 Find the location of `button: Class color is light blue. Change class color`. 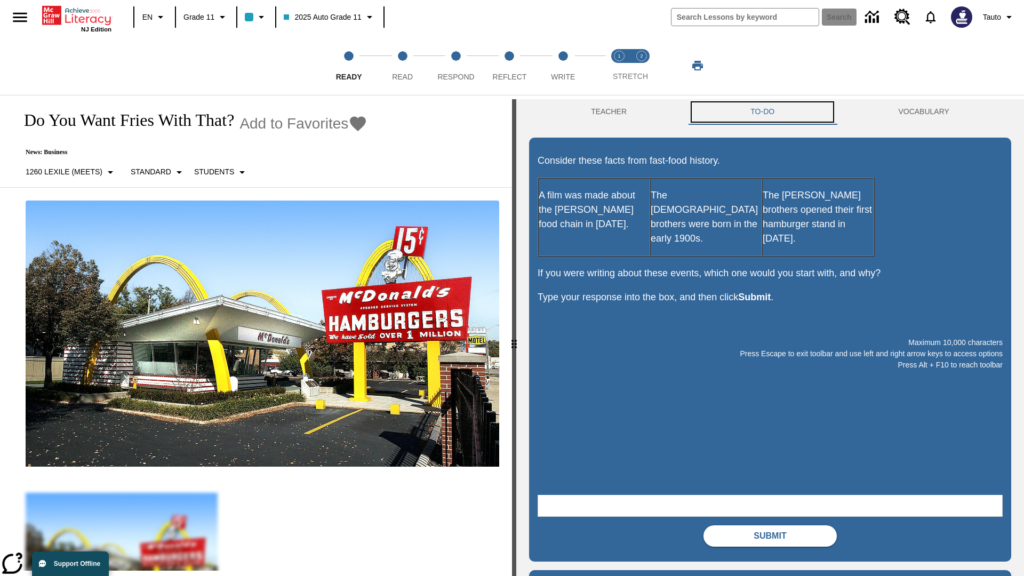

button: Class color is light blue. Change class color is located at coordinates (256, 17).